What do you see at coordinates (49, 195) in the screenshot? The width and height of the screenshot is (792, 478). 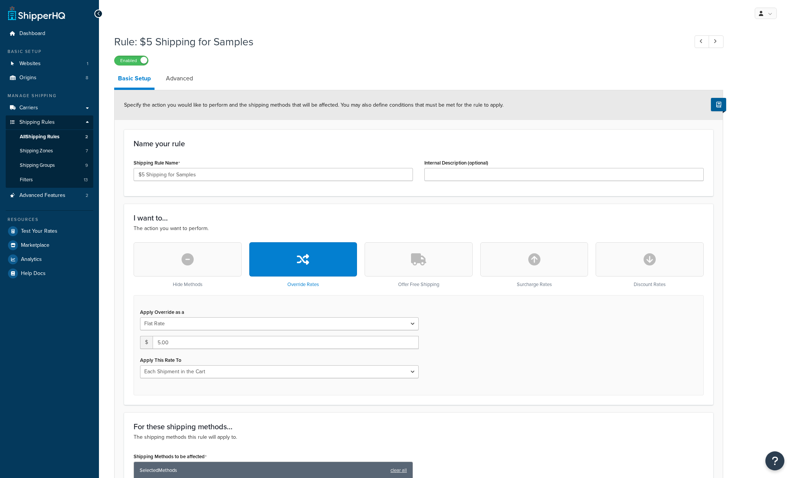 I see `li: Advanced Features` at bounding box center [49, 195].